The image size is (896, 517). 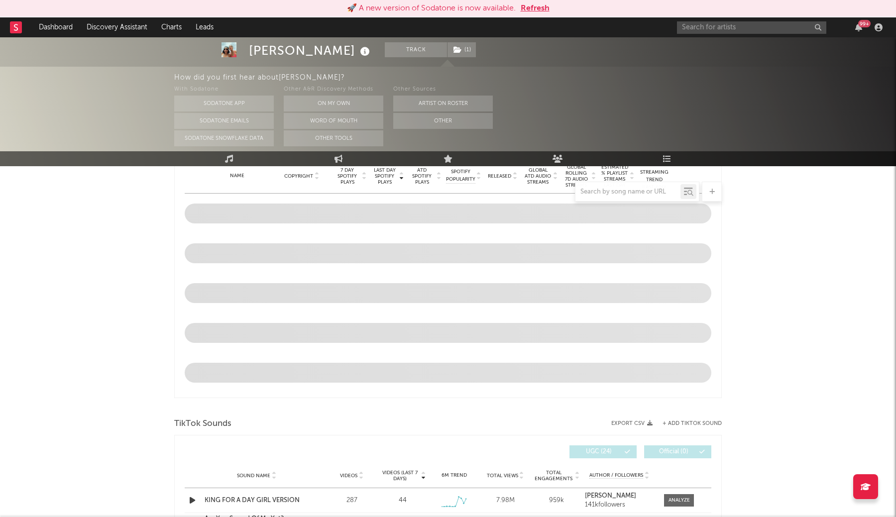 What do you see at coordinates (460, 176) in the screenshot?
I see `span: Spotify Popularity` at bounding box center [460, 176].